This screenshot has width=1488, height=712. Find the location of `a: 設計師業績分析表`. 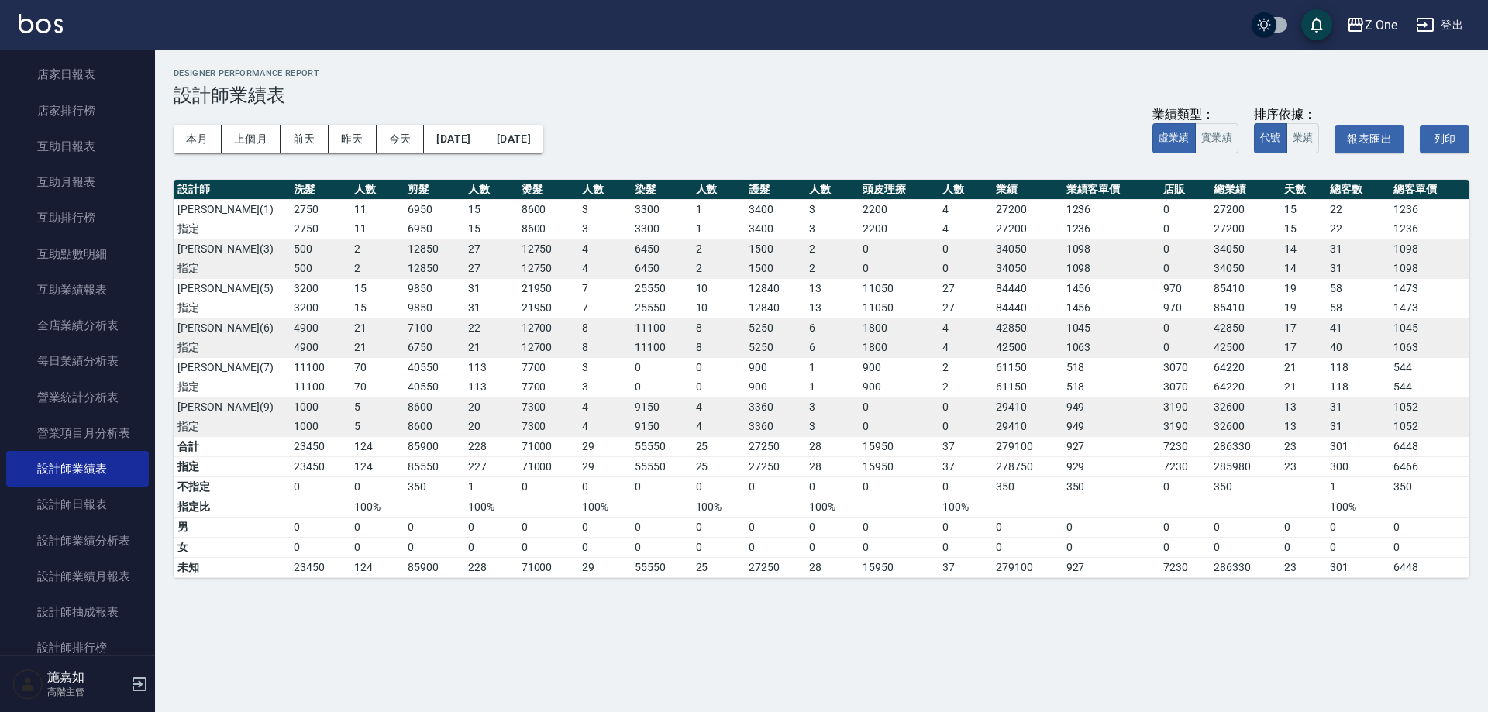

a: 設計師業績分析表 is located at coordinates (78, 541).